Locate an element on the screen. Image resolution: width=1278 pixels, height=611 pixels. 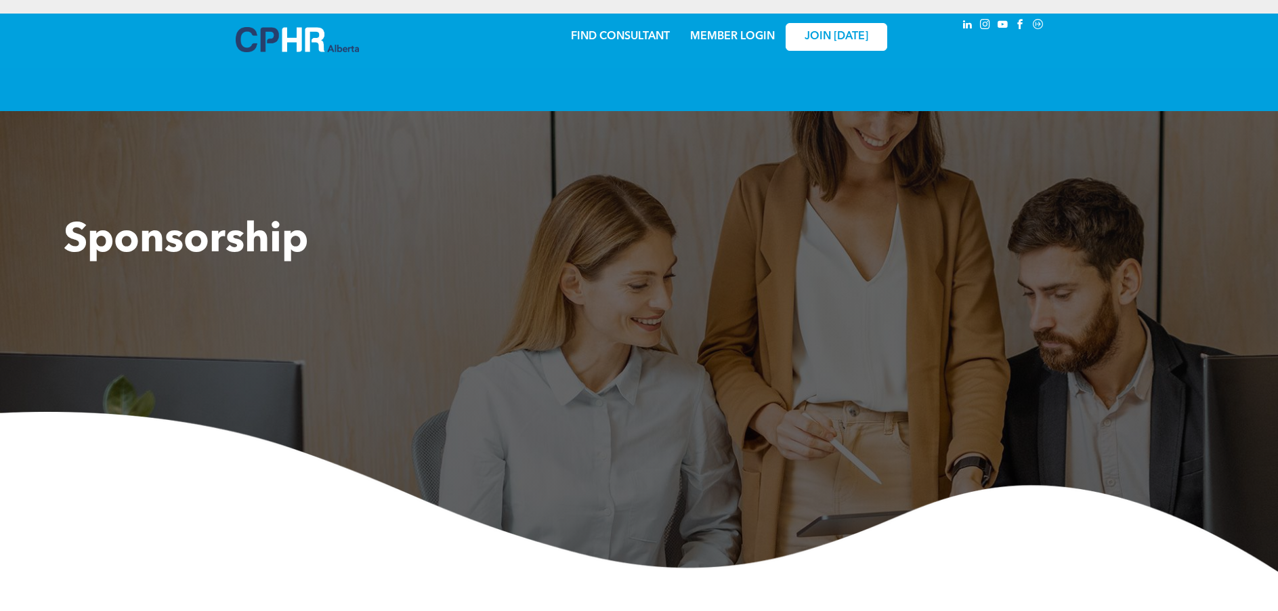
a: MEMBER LOGIN is located at coordinates (732, 37).